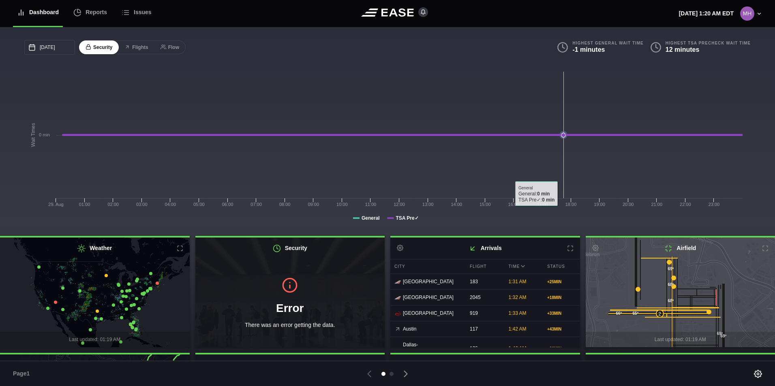  What do you see at coordinates (55, 205) in the screenshot?
I see `tspan: 29. Aug` at bounding box center [55, 205].